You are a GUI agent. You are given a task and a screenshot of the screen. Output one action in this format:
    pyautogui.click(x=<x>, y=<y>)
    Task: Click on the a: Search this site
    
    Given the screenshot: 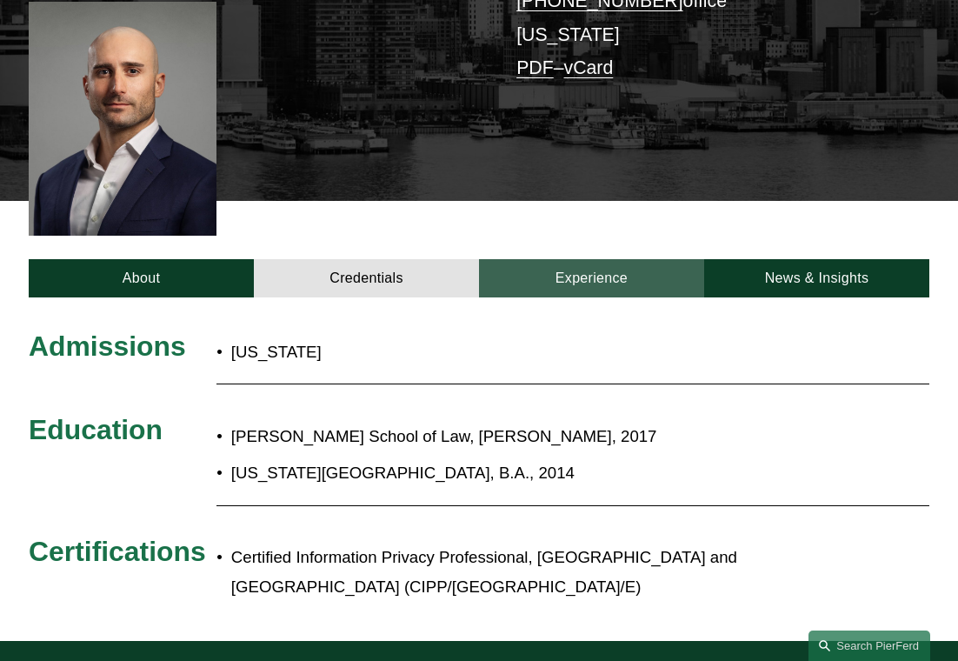 What is the action you would take?
    pyautogui.click(x=869, y=645)
    